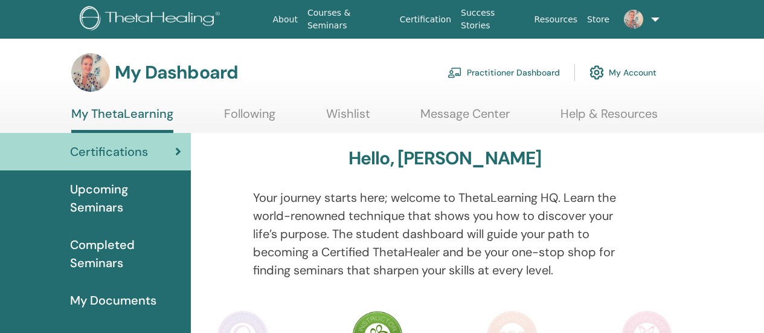 This screenshot has height=333, width=764. Describe the element at coordinates (609, 118) in the screenshot. I see `a: Help & Resources` at that location.